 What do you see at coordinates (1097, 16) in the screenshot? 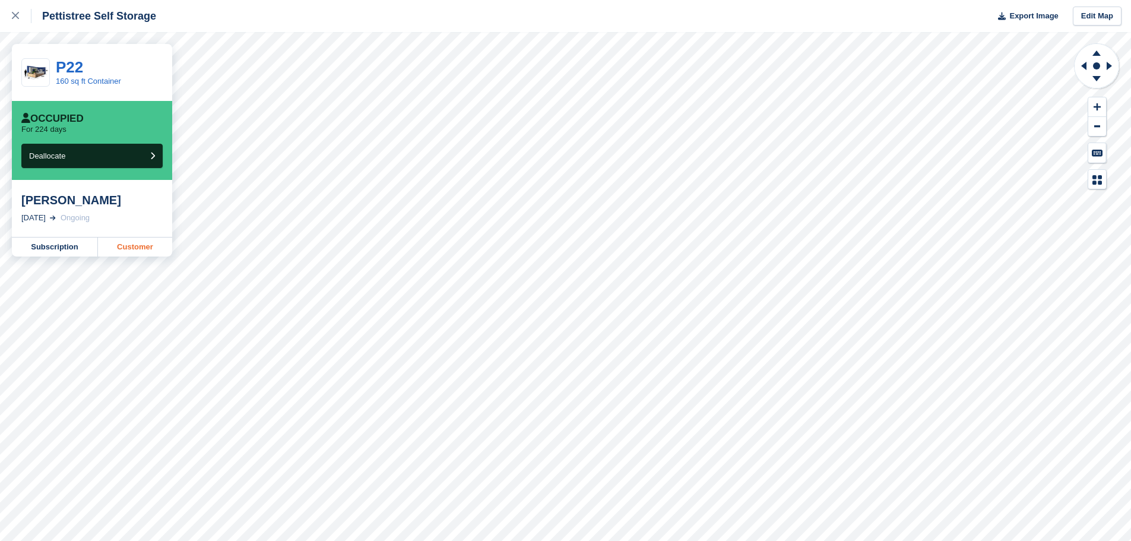
I see `a: Edit Map` at bounding box center [1097, 16].